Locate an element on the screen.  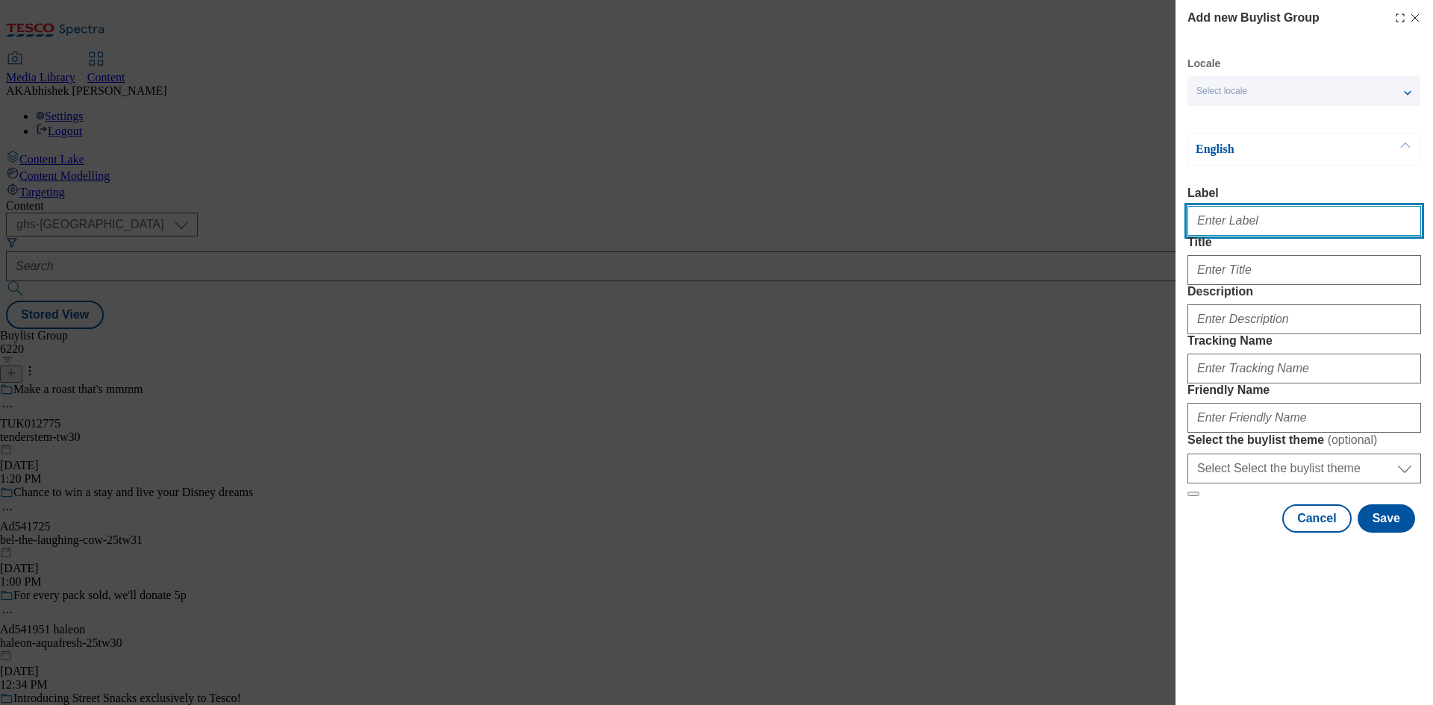
label: Locale is located at coordinates (1204, 63).